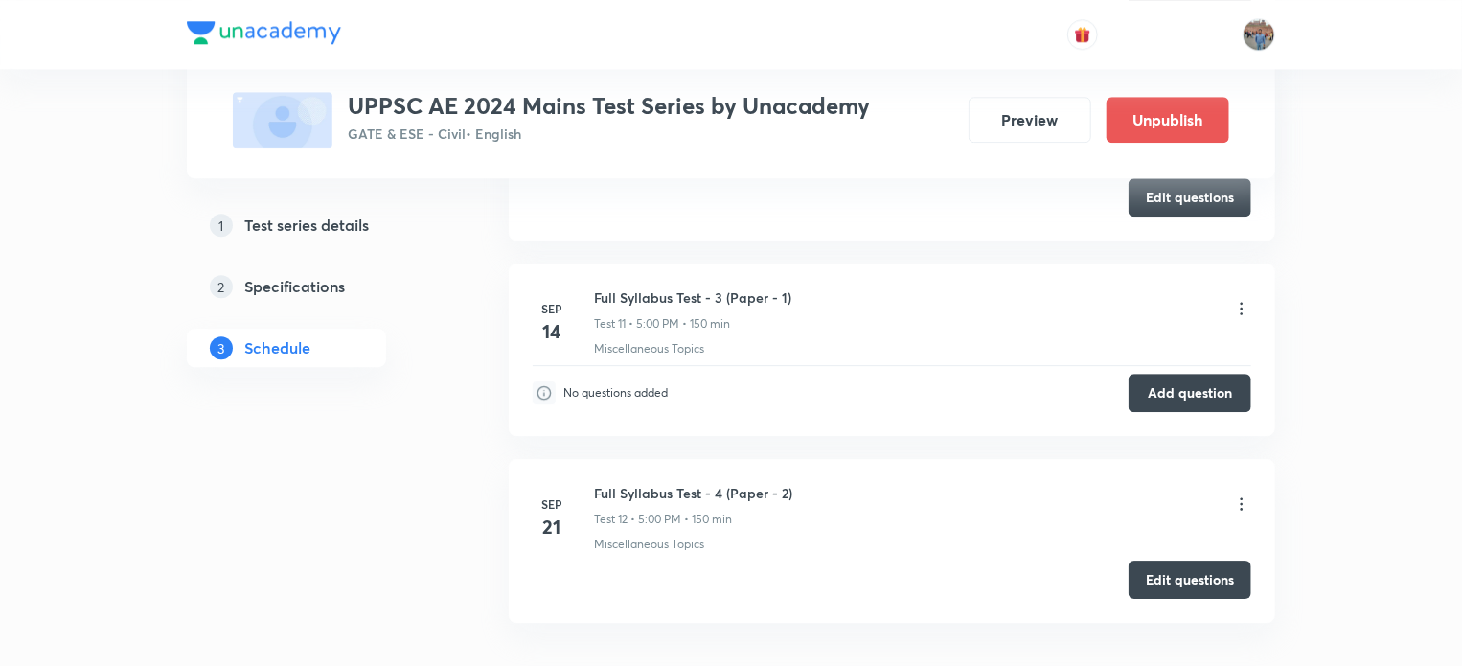  I want to click on h3: UPPSC AE 2024 Mains Test Series by Unacademy, so click(608, 105).